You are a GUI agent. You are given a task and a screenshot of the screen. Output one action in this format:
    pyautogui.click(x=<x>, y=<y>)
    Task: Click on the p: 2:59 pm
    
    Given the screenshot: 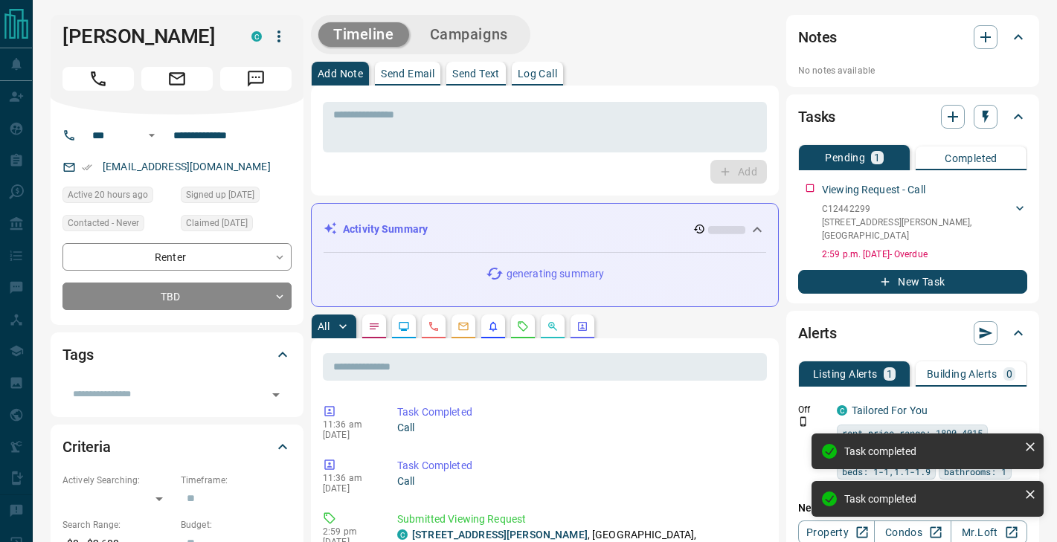 What is the action you would take?
    pyautogui.click(x=349, y=532)
    